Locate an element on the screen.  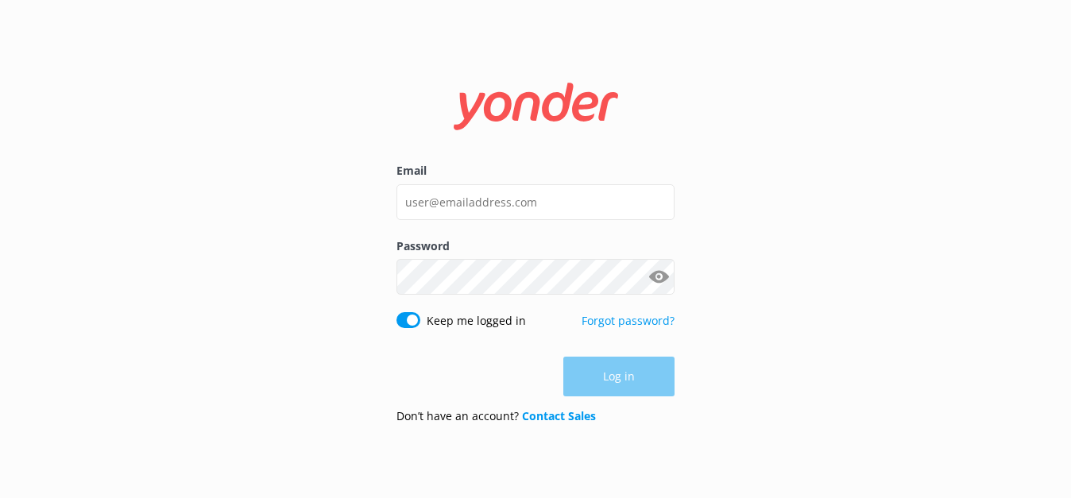
label: Email is located at coordinates (536, 171).